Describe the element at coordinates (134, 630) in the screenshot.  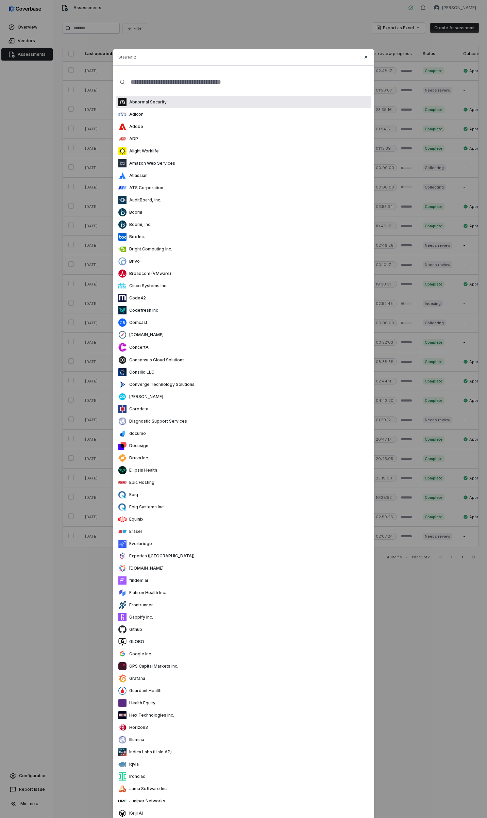
I see `p: Github` at that location.